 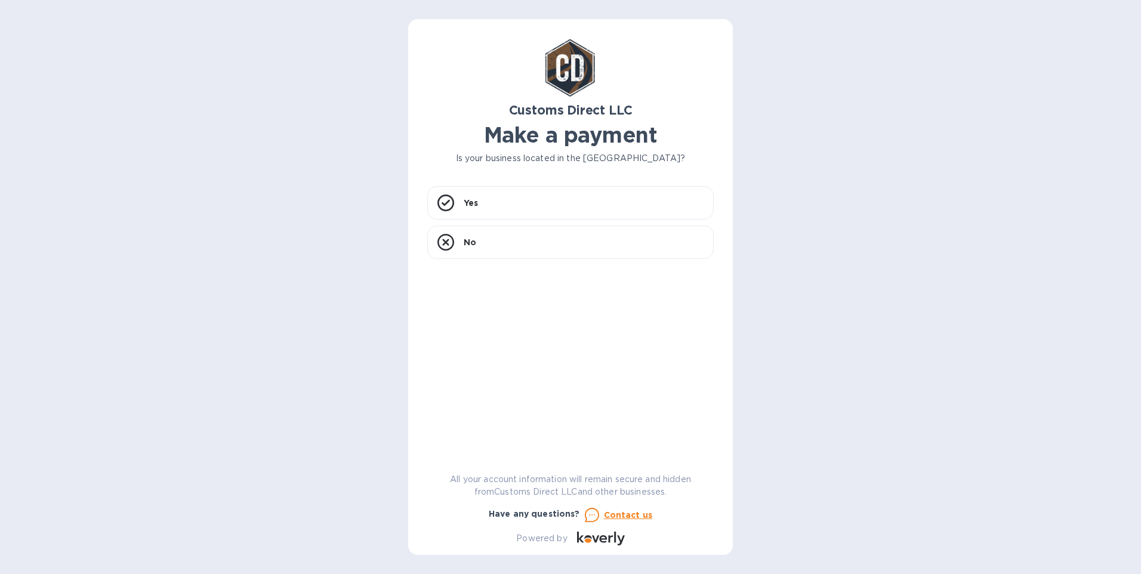 I want to click on p: Powered by, so click(x=541, y=538).